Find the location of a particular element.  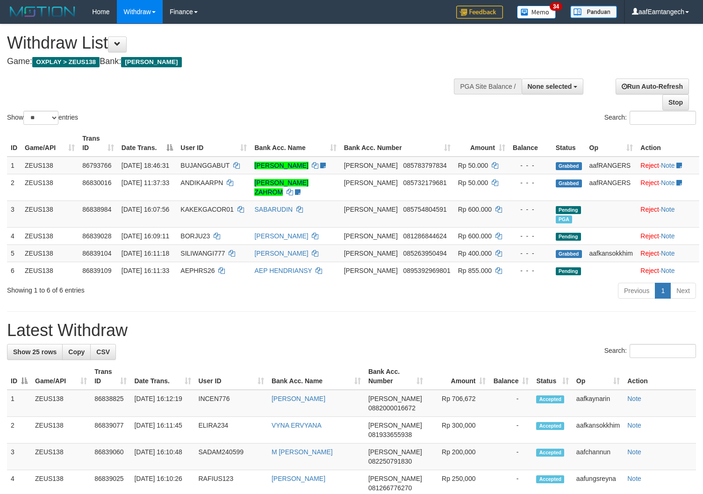

a: 1 is located at coordinates (663, 291).